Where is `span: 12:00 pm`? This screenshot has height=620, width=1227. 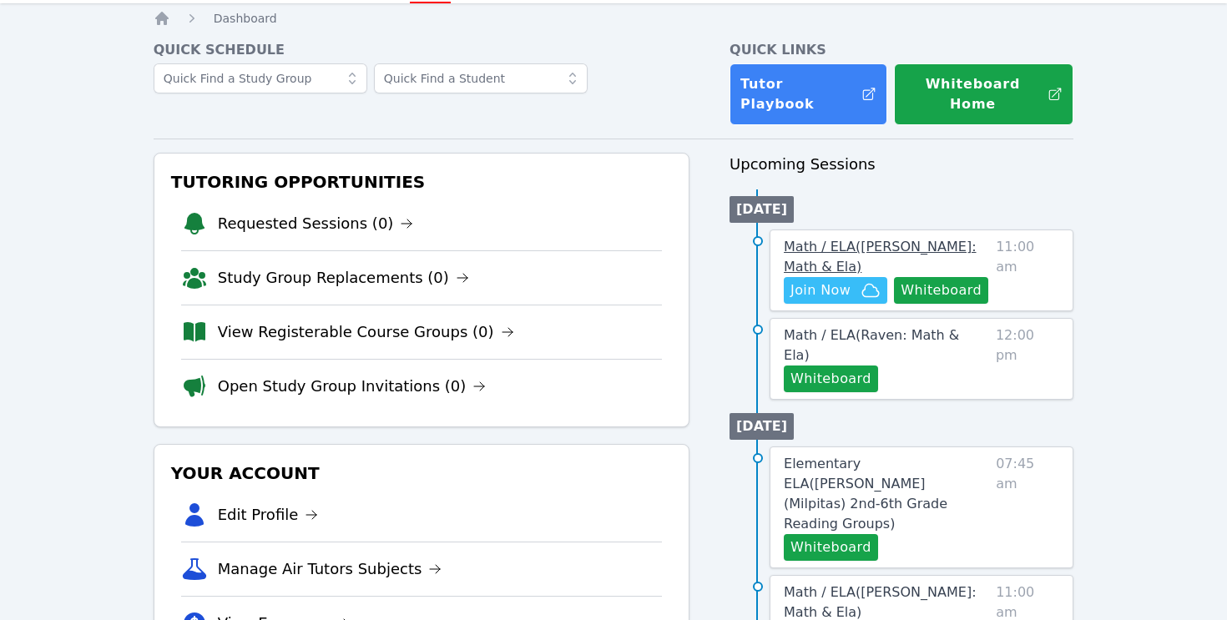
span: 12:00 pm is located at coordinates (1027, 359).